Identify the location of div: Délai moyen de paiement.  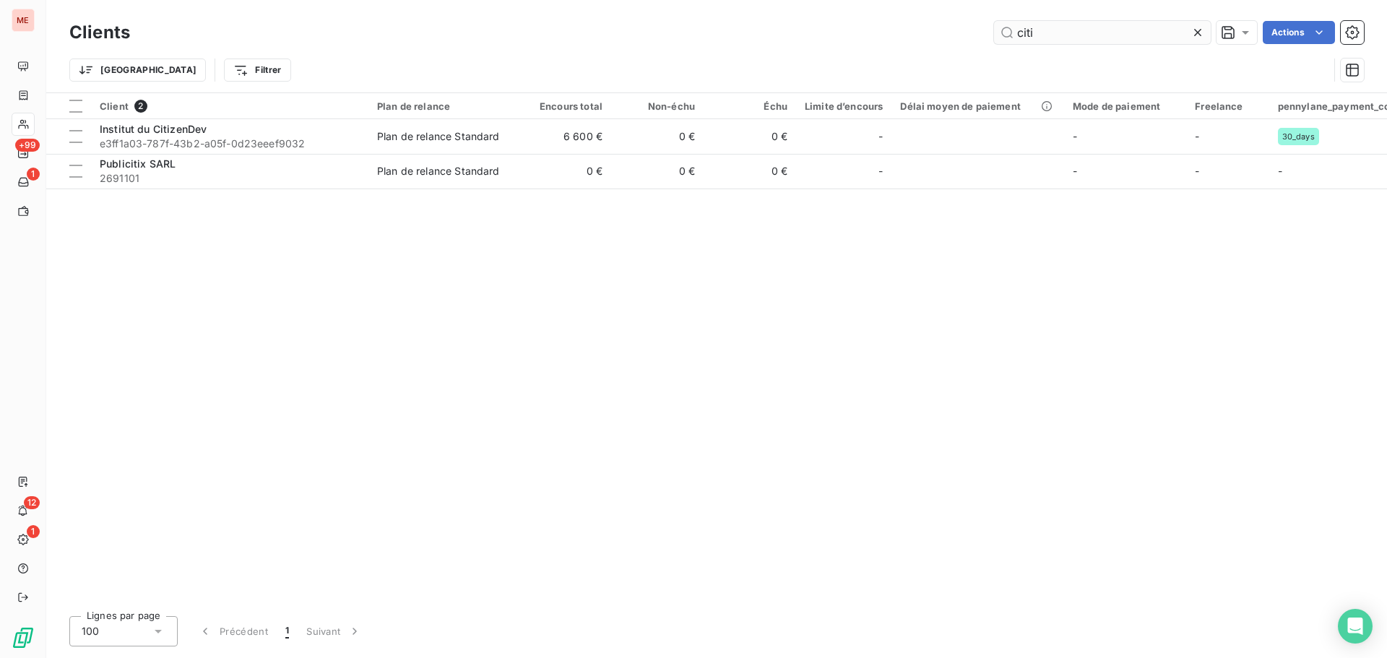
(977, 106).